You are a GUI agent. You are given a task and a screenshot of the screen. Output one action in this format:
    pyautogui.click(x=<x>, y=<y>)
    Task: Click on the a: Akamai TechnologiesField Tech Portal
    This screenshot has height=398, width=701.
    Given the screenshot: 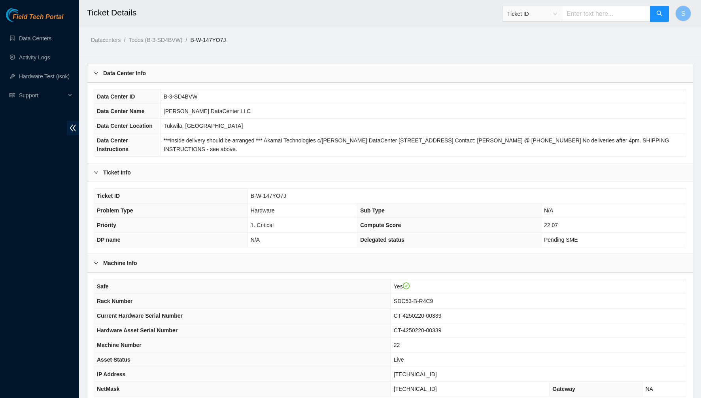 What is the action you would take?
    pyautogui.click(x=34, y=19)
    